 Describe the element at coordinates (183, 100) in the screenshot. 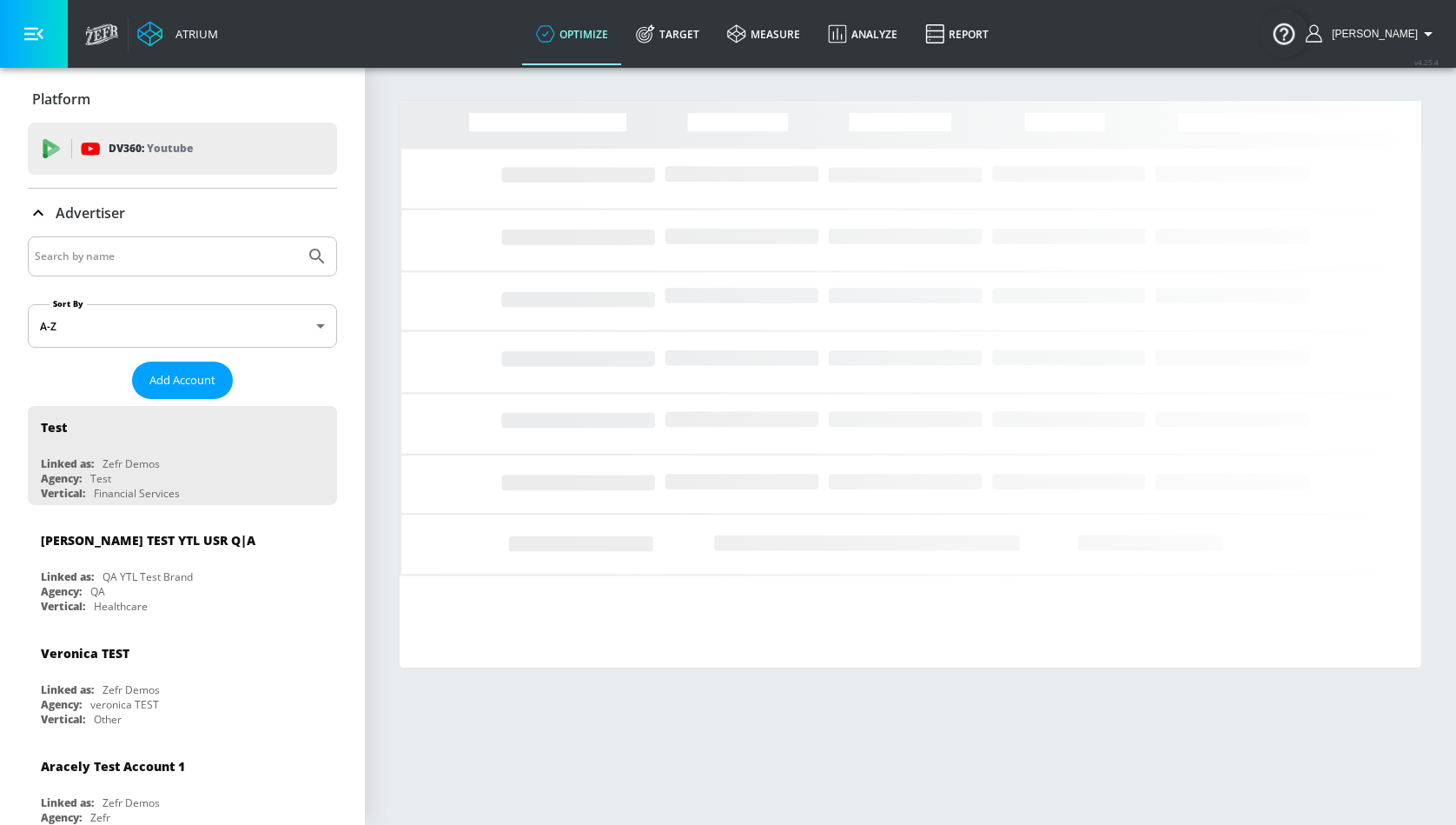

I see `div: Platform` at that location.